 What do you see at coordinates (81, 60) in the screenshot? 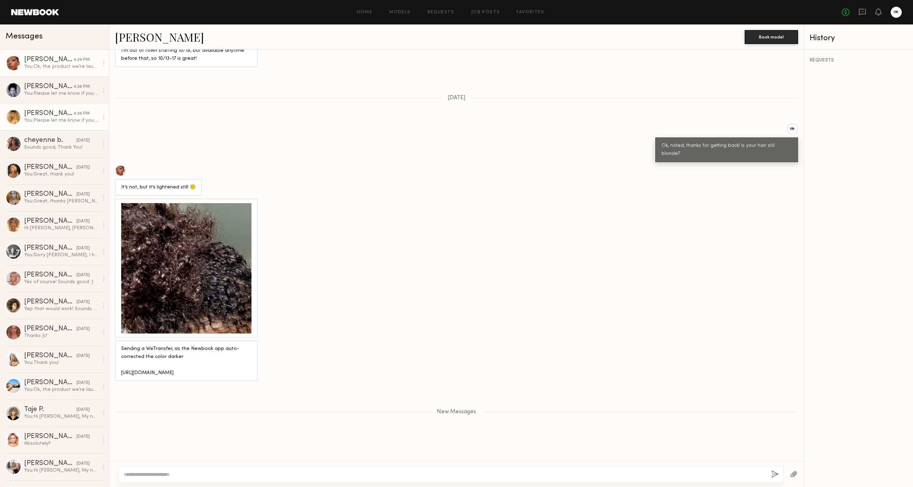
I see `div: 4:29 PM` at bounding box center [81, 60].